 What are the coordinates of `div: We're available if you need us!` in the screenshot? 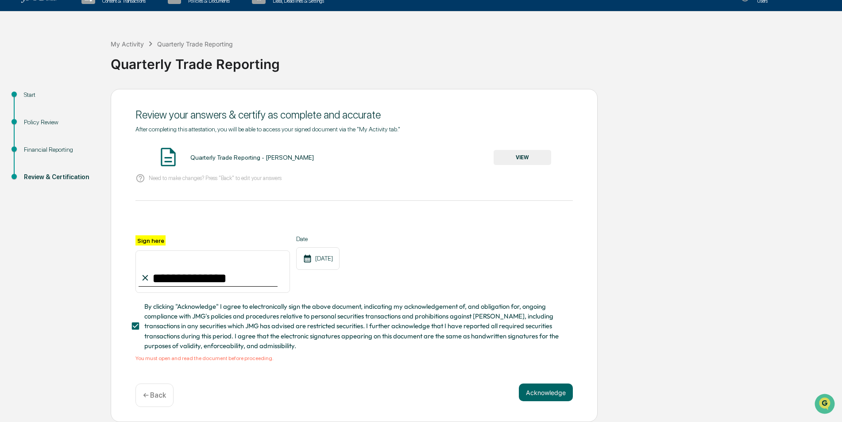 It's located at (71, 80).